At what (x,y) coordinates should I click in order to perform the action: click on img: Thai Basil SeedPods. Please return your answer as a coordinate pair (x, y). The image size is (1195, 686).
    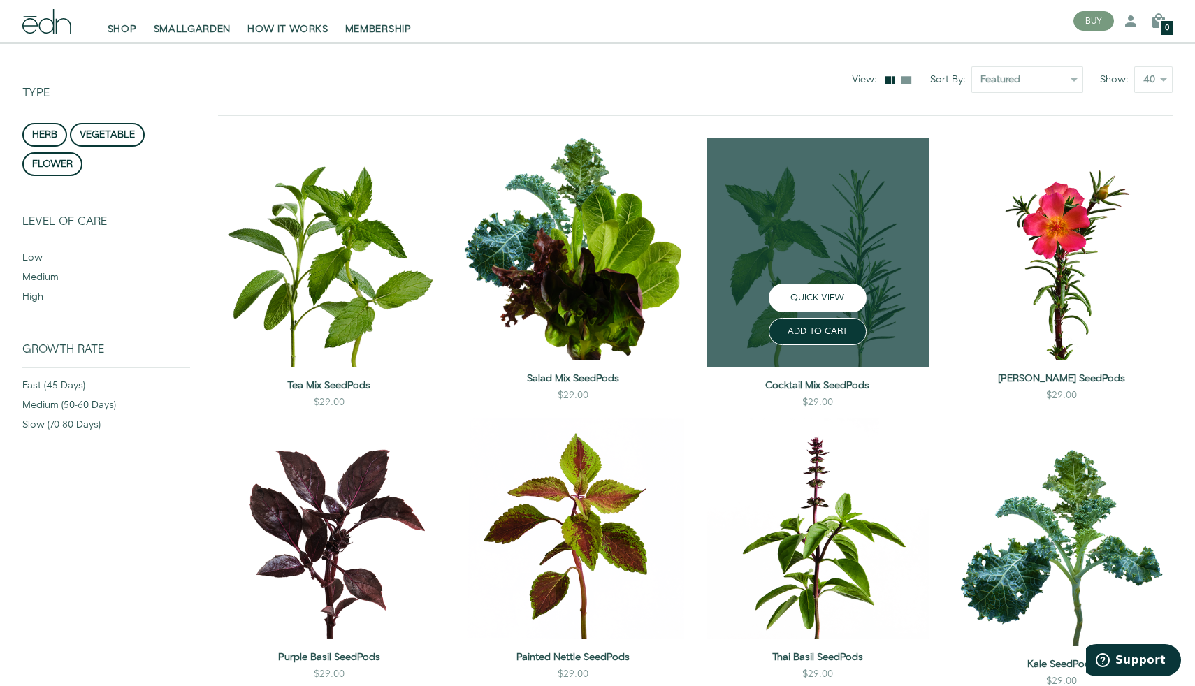
    Looking at the image, I should click on (817, 529).